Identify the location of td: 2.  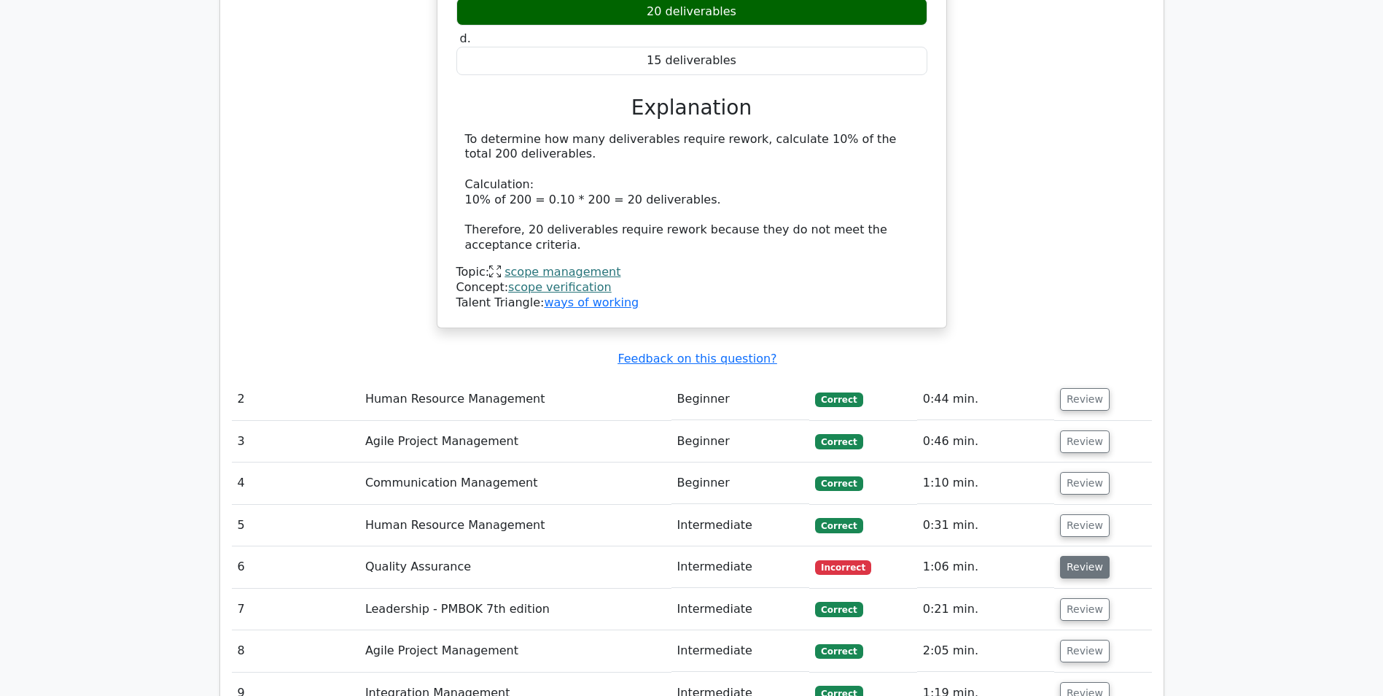
(295, 399).